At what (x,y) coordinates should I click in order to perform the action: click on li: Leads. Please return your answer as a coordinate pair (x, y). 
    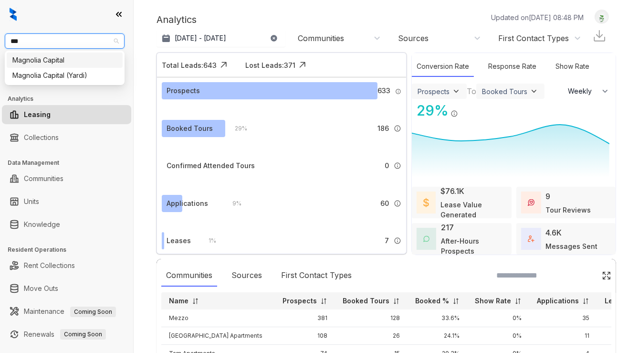
    Looking at the image, I should click on (66, 73).